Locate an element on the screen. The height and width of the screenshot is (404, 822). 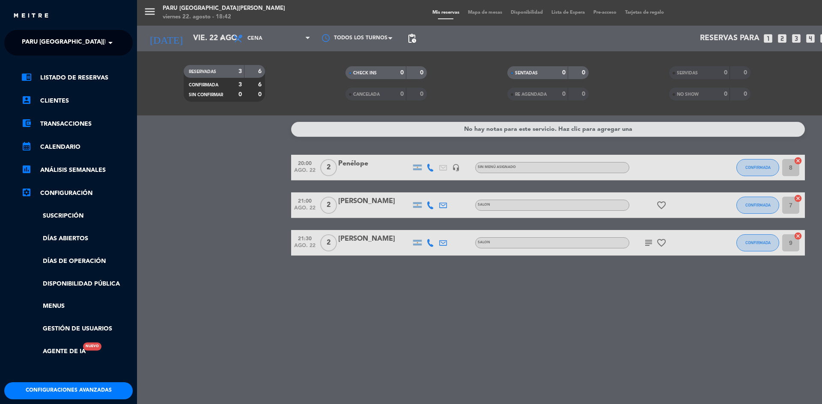
i: assessment is located at coordinates (27, 169).